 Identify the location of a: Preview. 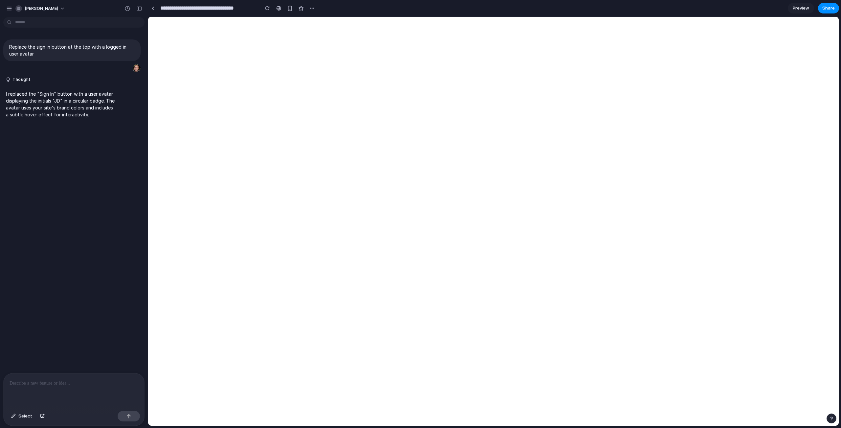
(801, 8).